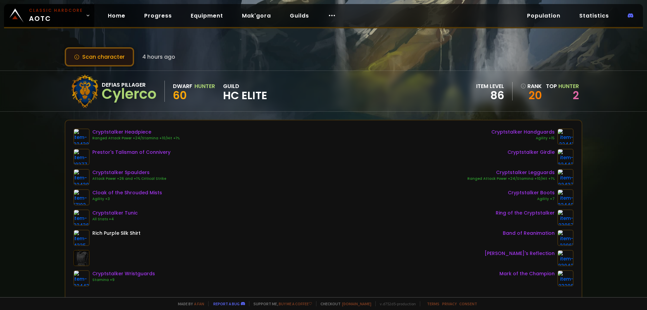  I want to click on div: Cryptstalker Boots, so click(531, 192).